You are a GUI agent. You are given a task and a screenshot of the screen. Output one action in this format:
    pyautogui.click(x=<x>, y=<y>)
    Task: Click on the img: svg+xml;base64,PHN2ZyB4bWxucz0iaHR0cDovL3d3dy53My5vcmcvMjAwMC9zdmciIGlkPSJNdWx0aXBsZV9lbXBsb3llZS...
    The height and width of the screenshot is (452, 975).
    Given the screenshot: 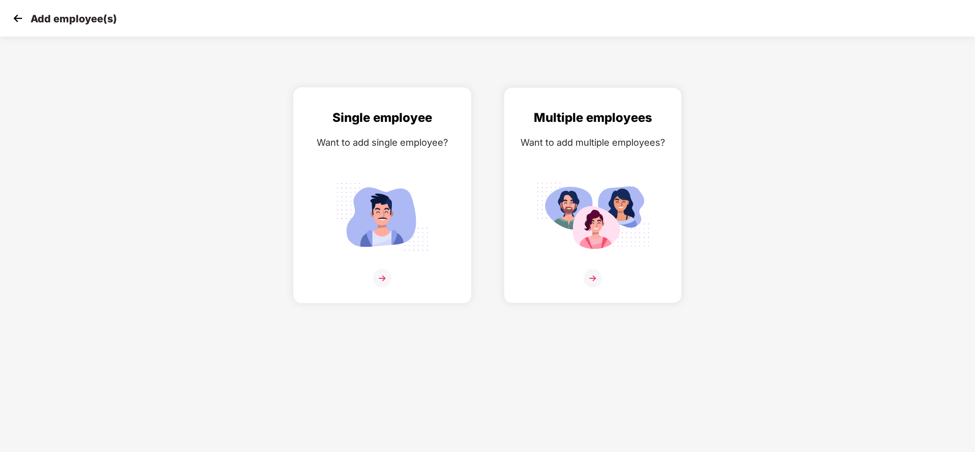 What is the action you would take?
    pyautogui.click(x=593, y=217)
    